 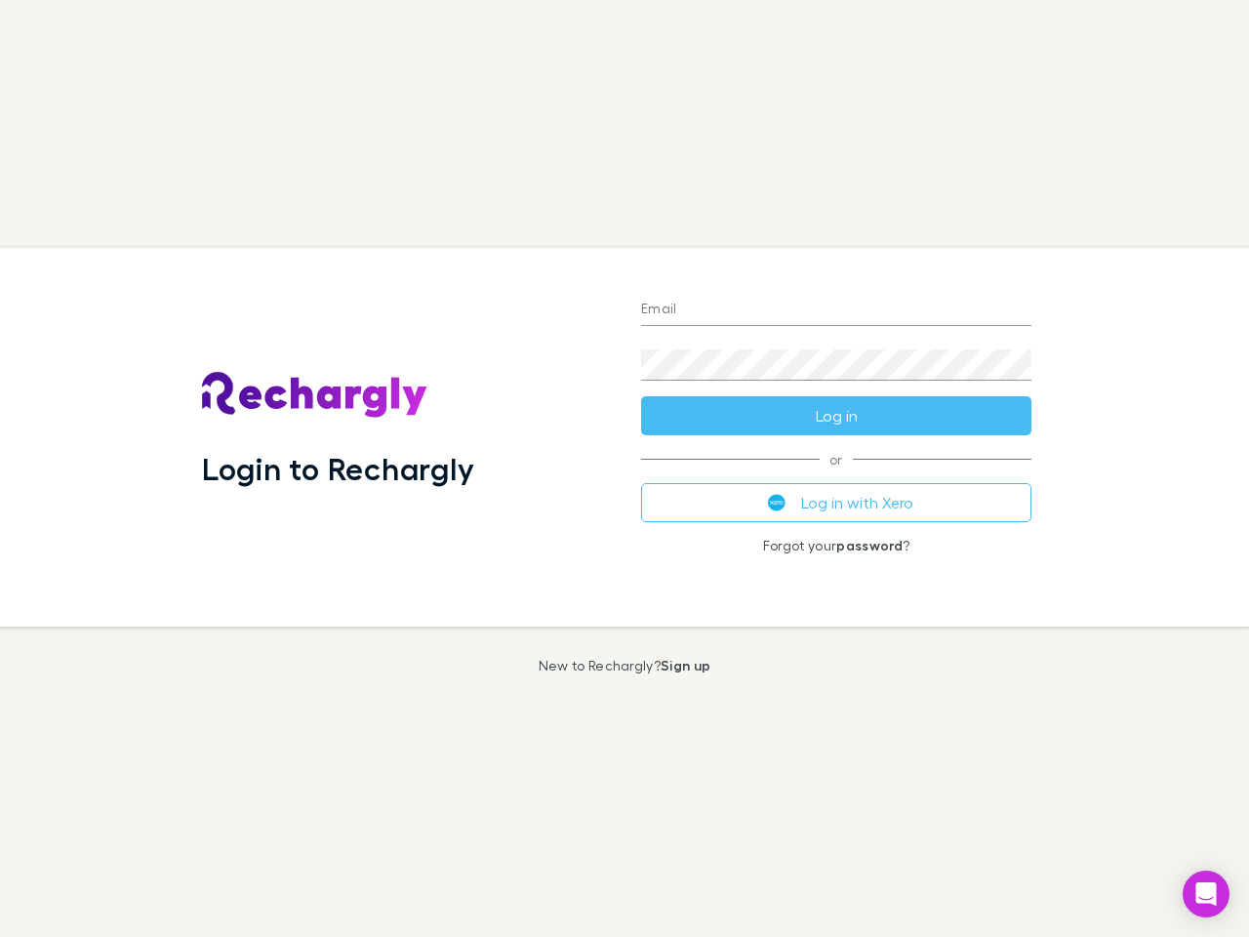 What do you see at coordinates (836, 416) in the screenshot?
I see `button: Log in` at bounding box center [836, 416].